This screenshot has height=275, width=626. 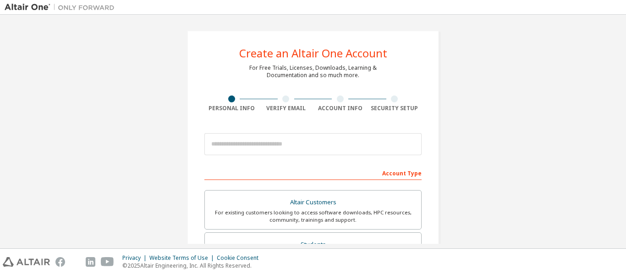 What do you see at coordinates (231, 108) in the screenshot?
I see `div: Personal Info` at bounding box center [231, 108].